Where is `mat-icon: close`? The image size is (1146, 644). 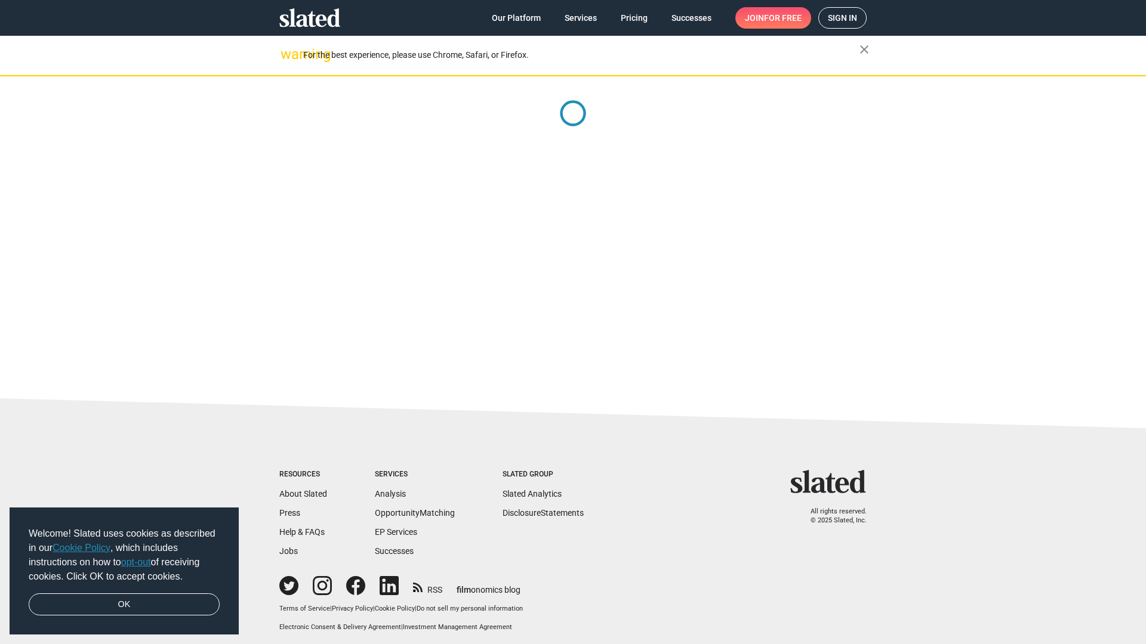 mat-icon: close is located at coordinates (864, 50).